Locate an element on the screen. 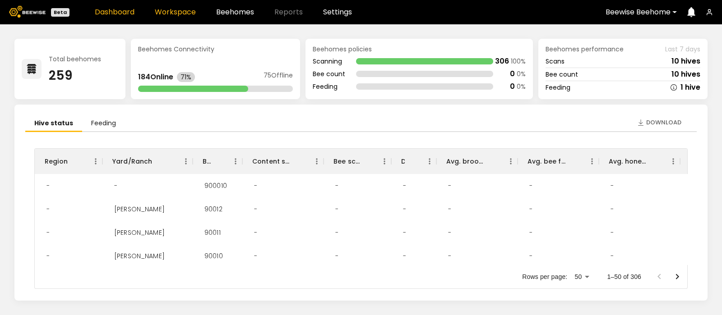 The width and height of the screenshot is (722, 315). div: 10 hives is located at coordinates (686, 61).